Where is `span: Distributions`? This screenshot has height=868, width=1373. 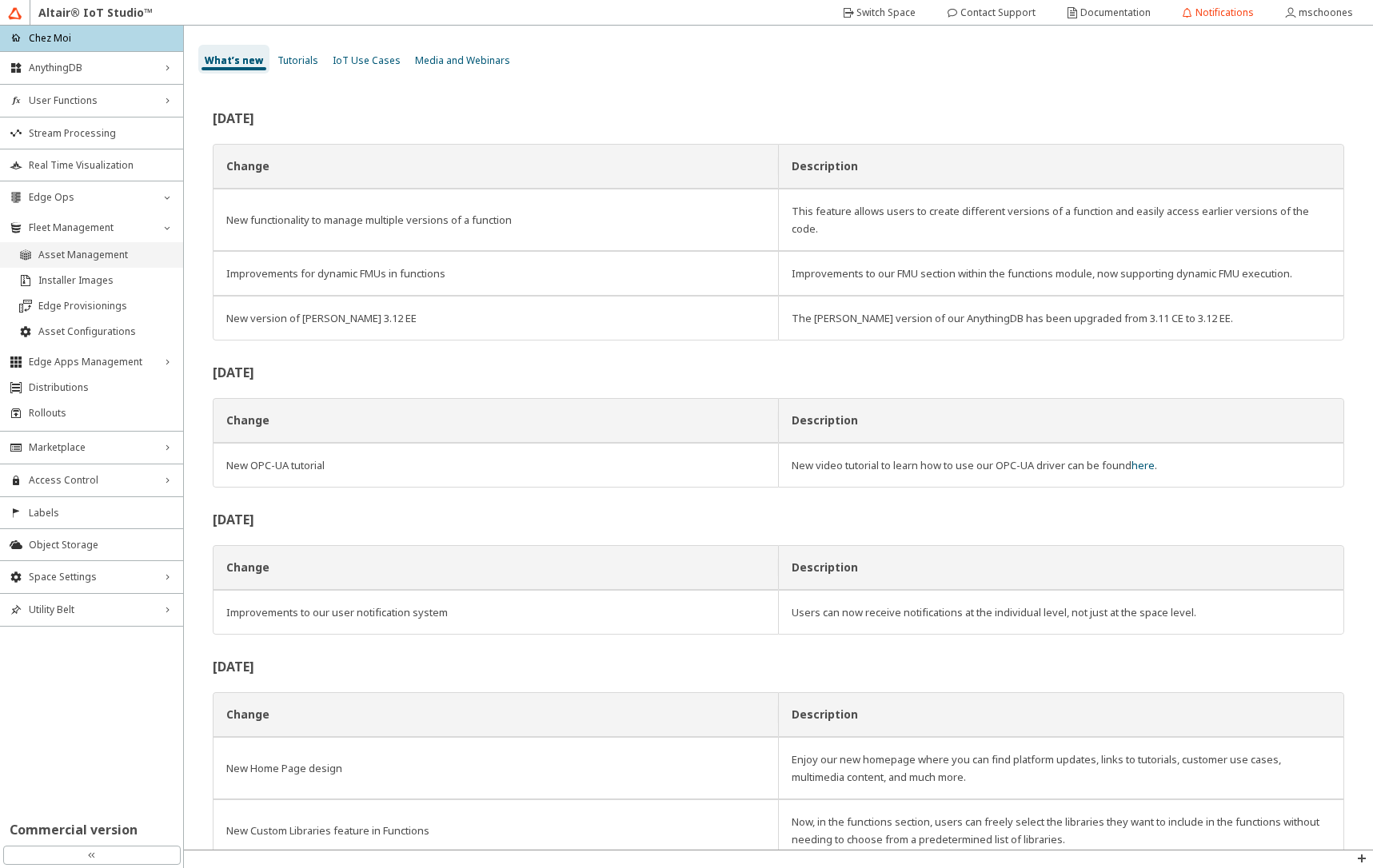 span: Distributions is located at coordinates (101, 388).